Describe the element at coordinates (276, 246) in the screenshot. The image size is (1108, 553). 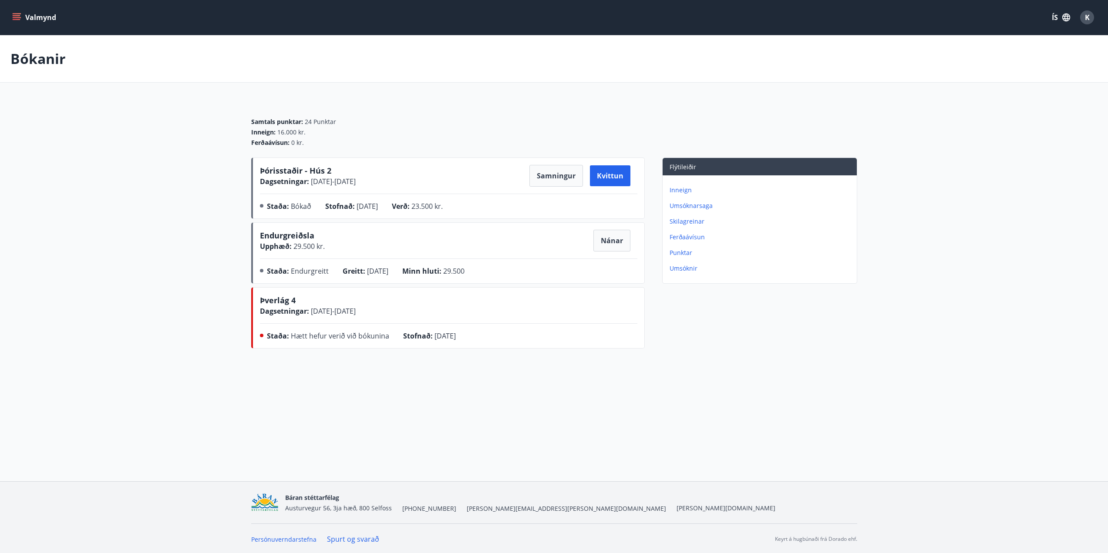
I see `span: Upphæð :` at that location.